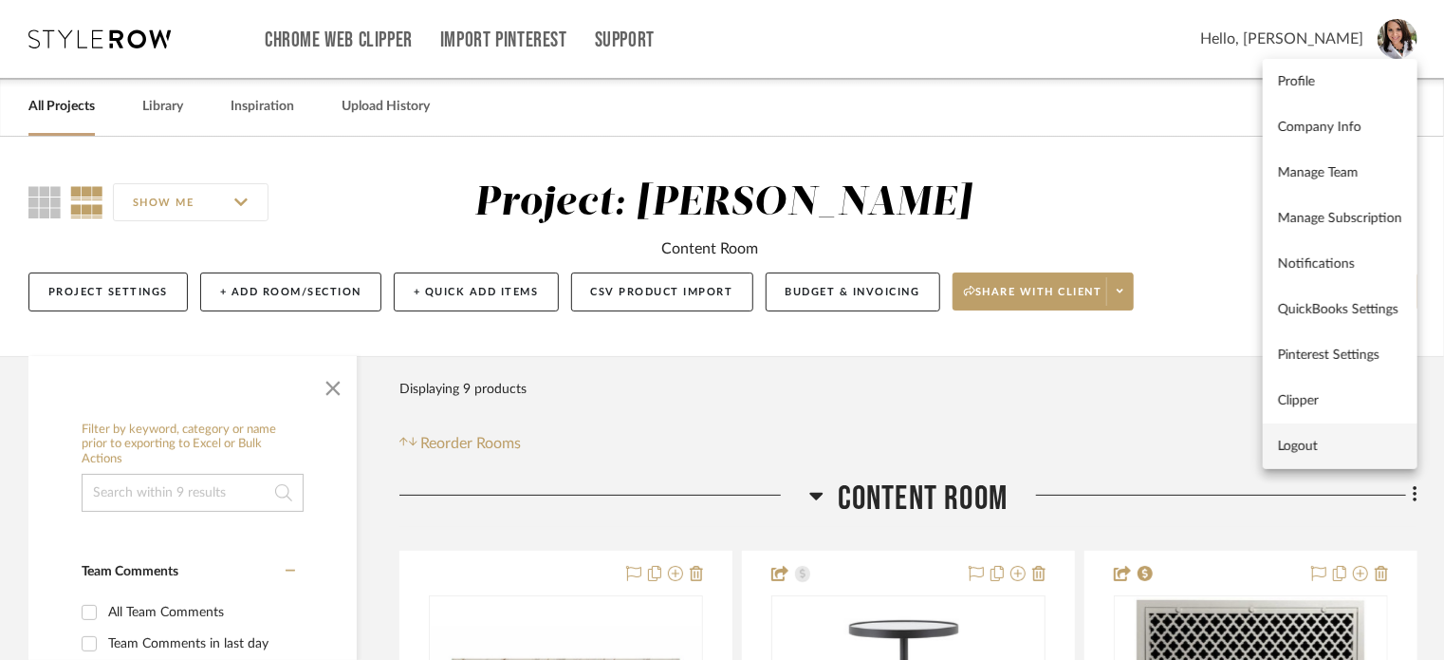  What do you see at coordinates (1340, 355) in the screenshot?
I see `span: Pinterest Settings` at bounding box center [1340, 355].